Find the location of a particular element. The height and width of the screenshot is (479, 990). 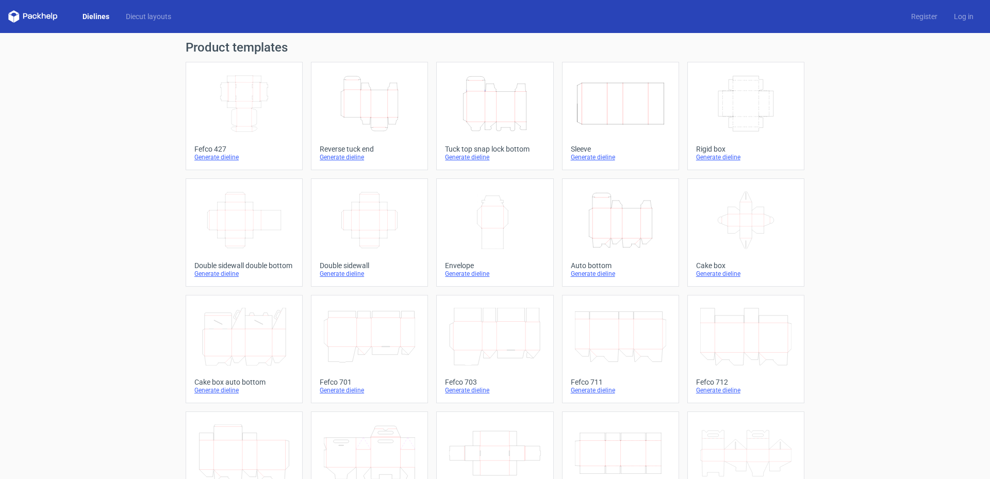

a: Double sidewall double bottomGenerate dieline is located at coordinates (244, 233).